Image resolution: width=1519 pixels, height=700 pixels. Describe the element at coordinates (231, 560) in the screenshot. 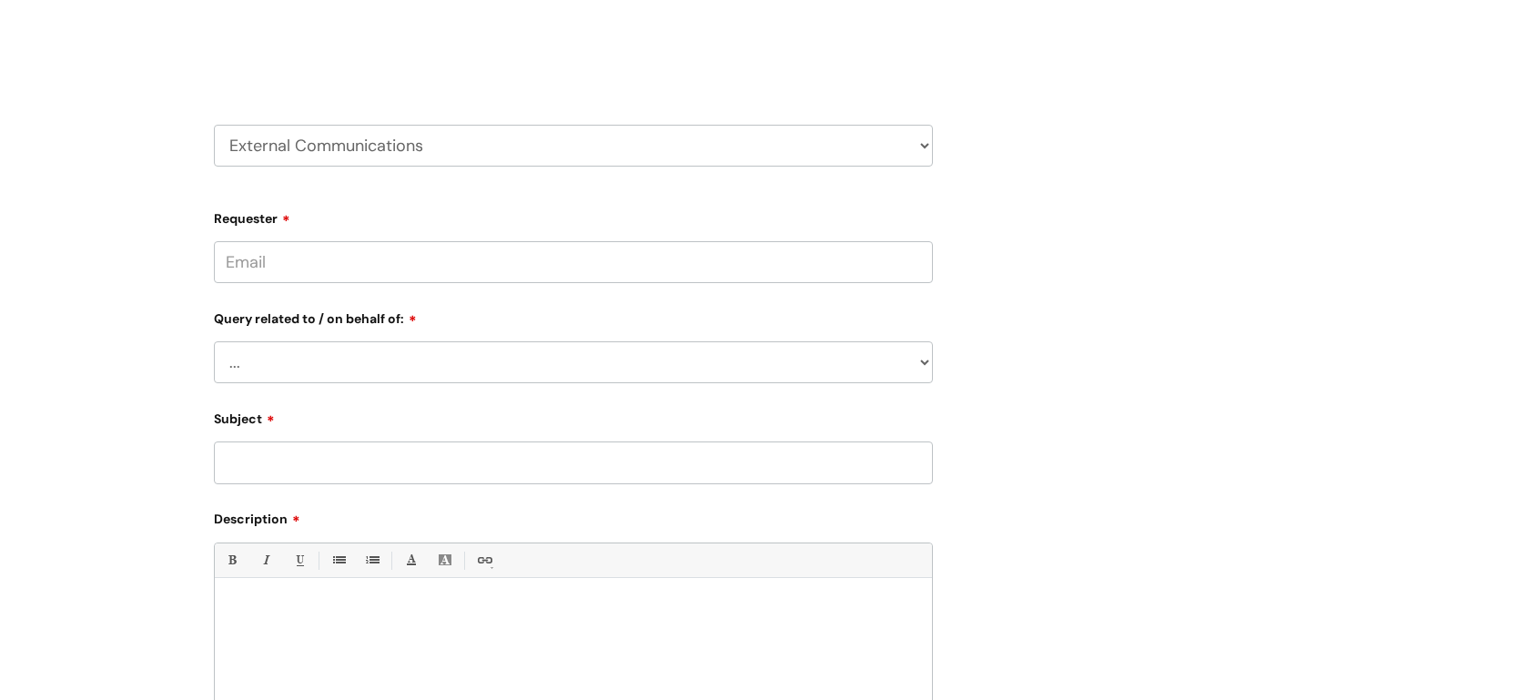

I see `a: Bold (Ctrl-B)` at that location.